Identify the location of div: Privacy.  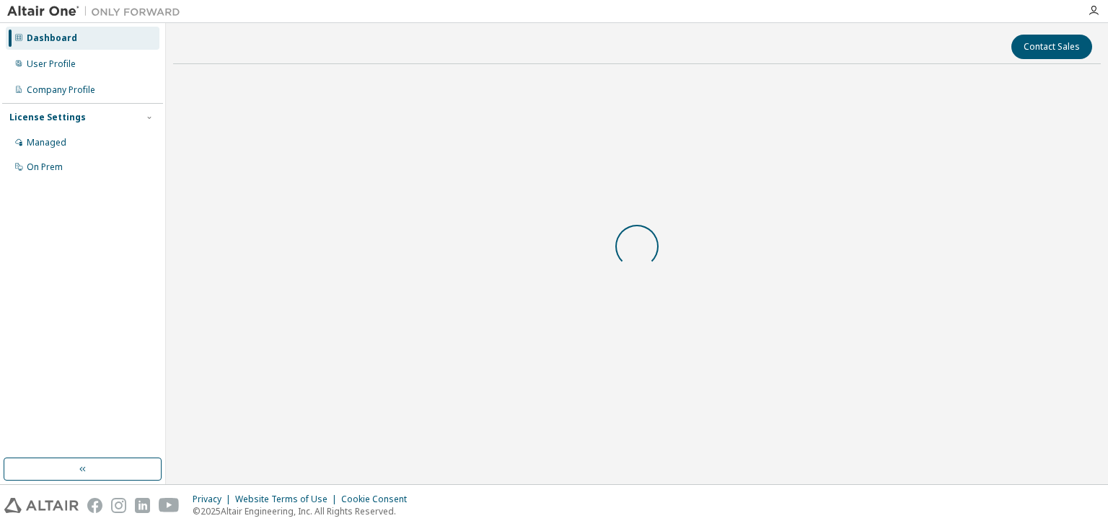
(213, 500).